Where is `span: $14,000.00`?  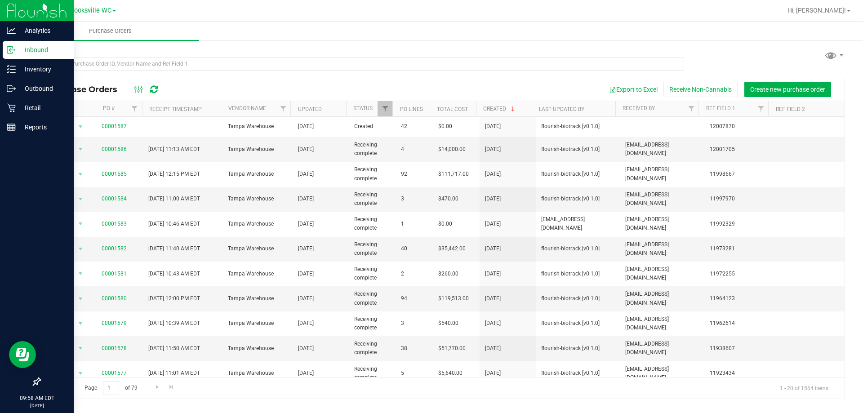
span: $14,000.00 is located at coordinates (452, 149).